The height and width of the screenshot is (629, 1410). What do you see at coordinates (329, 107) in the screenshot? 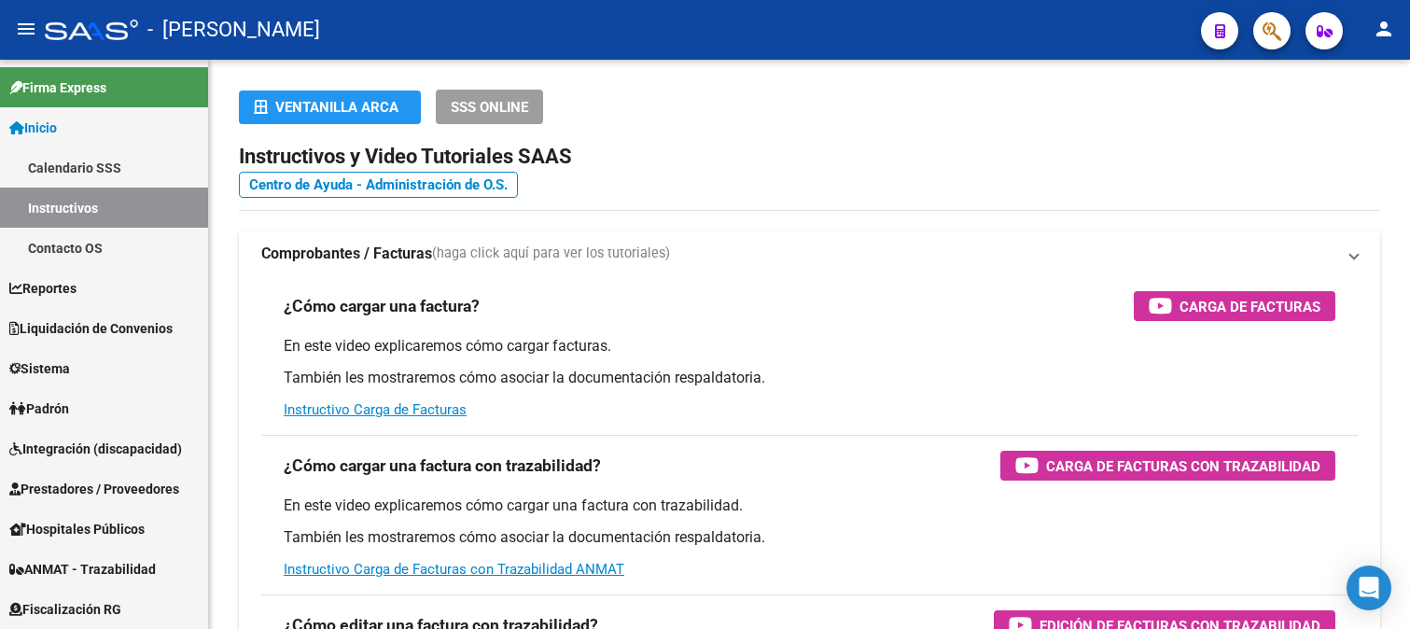
I see `div: Ventanilla ARCA` at bounding box center [329, 107].